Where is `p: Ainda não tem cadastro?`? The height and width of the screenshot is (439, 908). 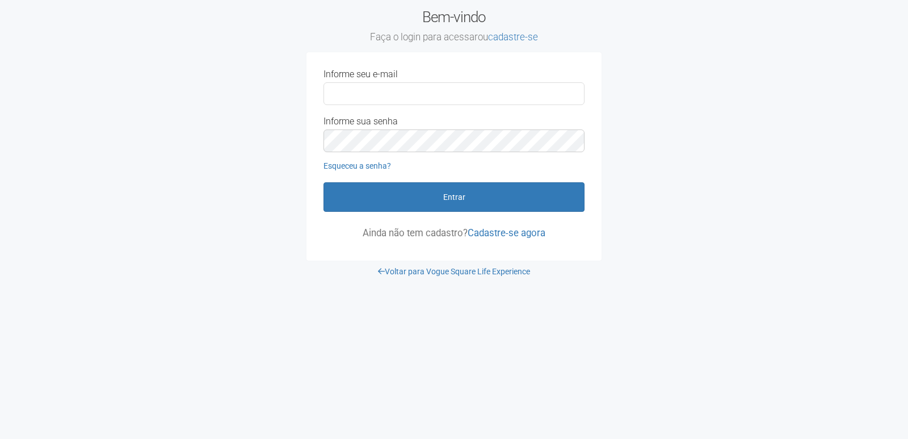 p: Ainda não tem cadastro? is located at coordinates (454, 233).